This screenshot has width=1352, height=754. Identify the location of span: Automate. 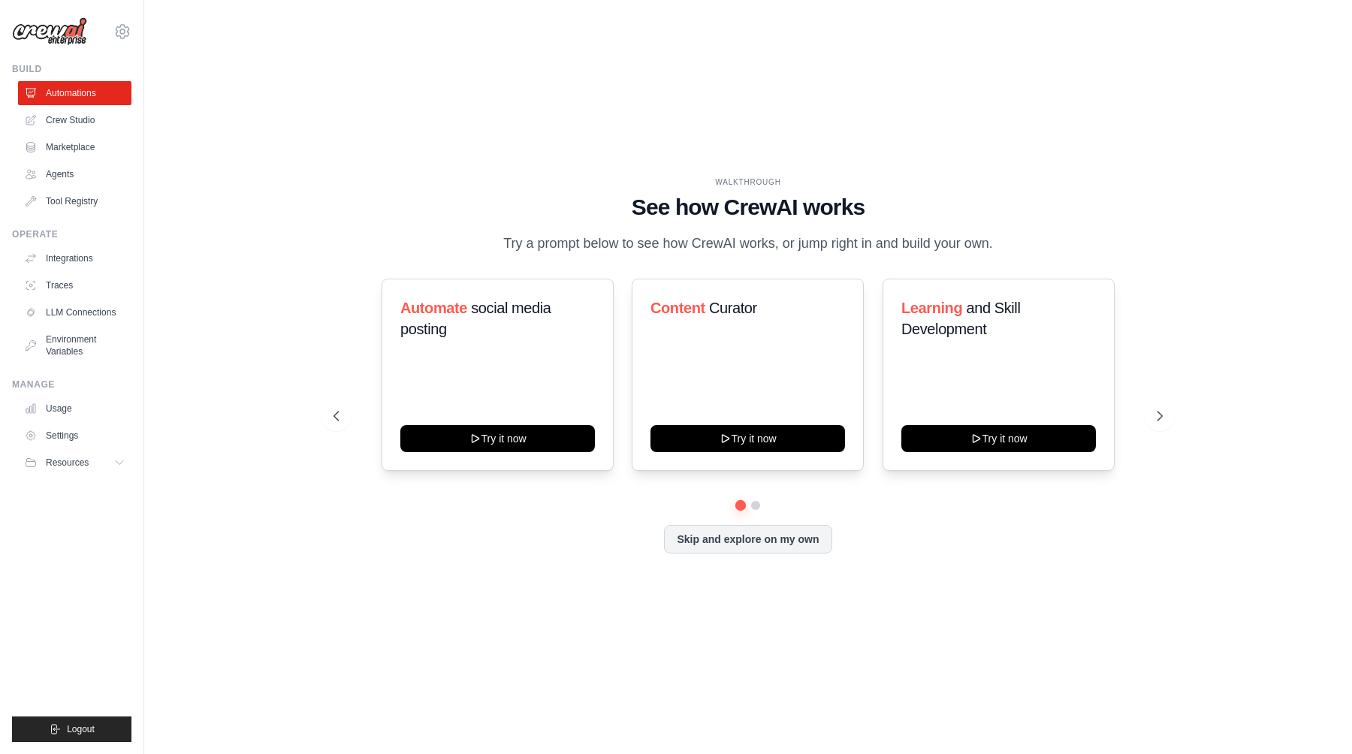
(433, 308).